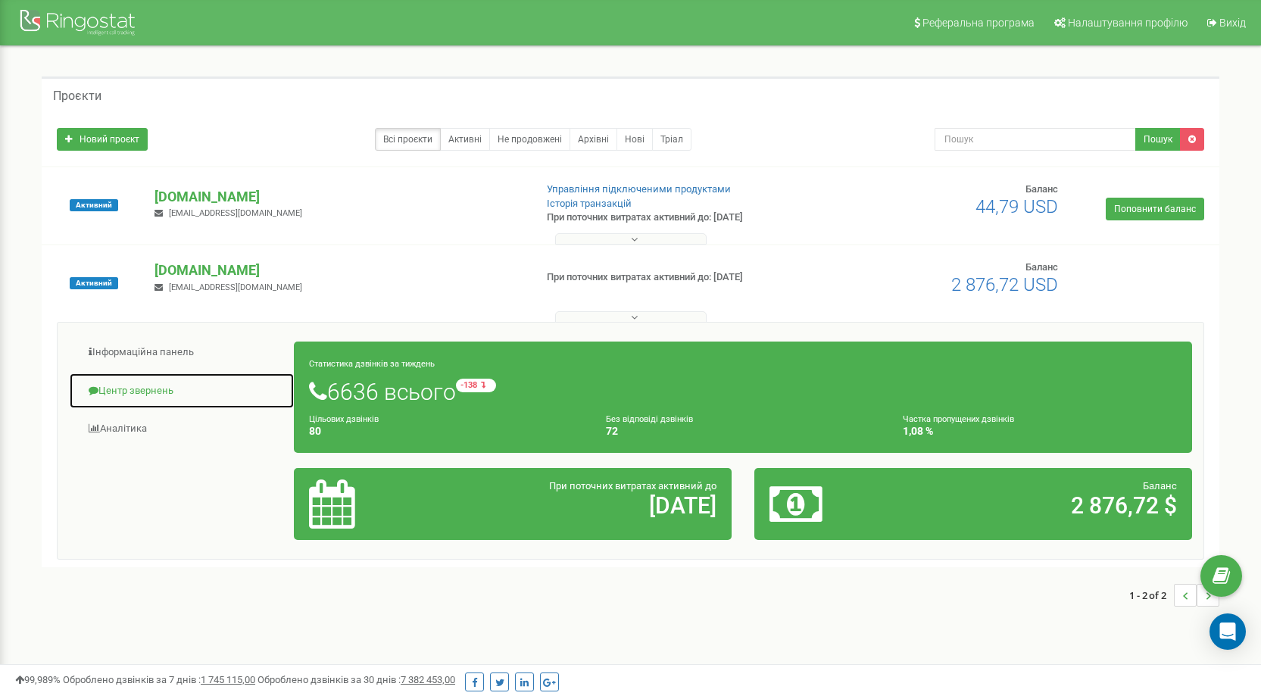 This screenshot has height=699, width=1261. Describe the element at coordinates (632, 485) in the screenshot. I see `span: При поточних витратах активний до` at that location.